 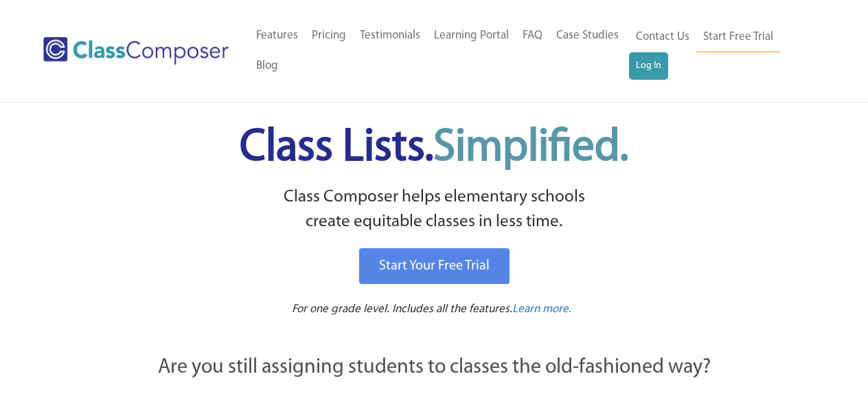 I want to click on p: Are you still assigning students to classes the old-fashioned way?, so click(x=434, y=367).